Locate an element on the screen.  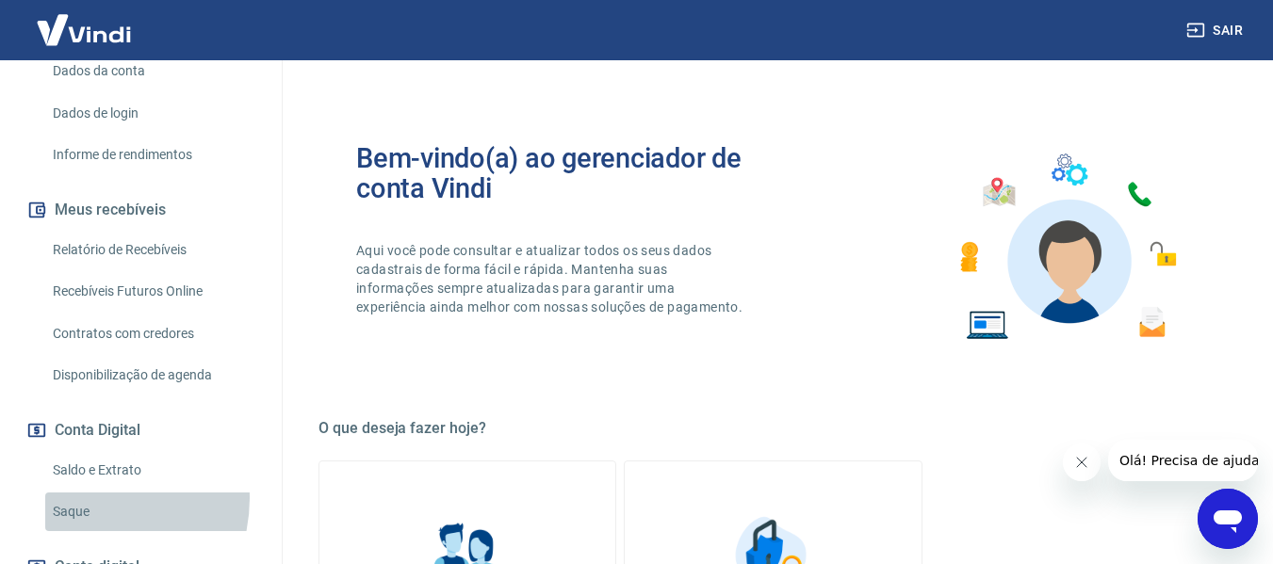
span: Olá! Precisa de ajuda? is located at coordinates (85, 21).